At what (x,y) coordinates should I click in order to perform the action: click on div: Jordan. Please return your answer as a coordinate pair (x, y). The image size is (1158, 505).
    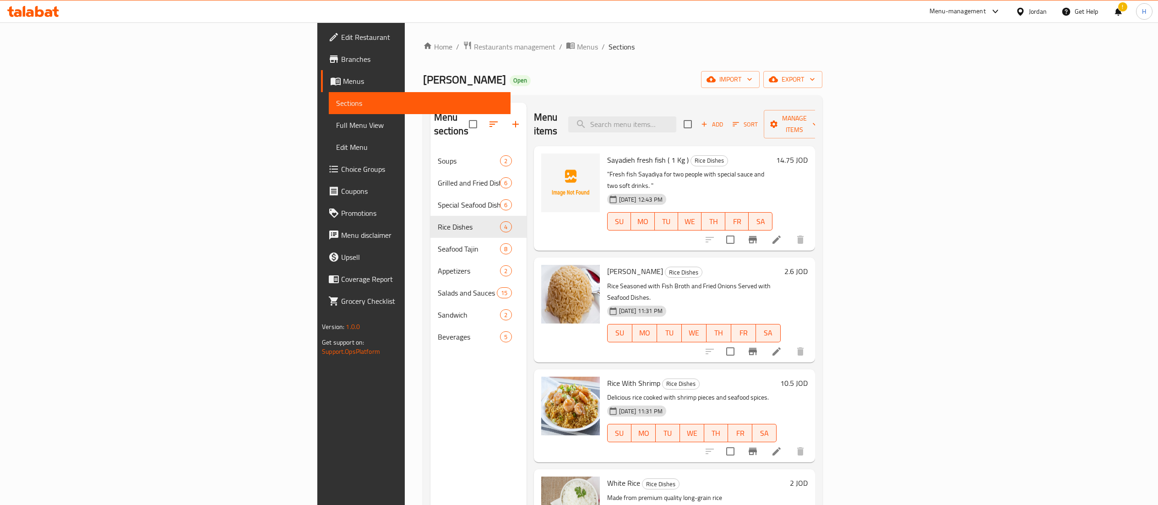
    Looking at the image, I should click on (1038, 11).